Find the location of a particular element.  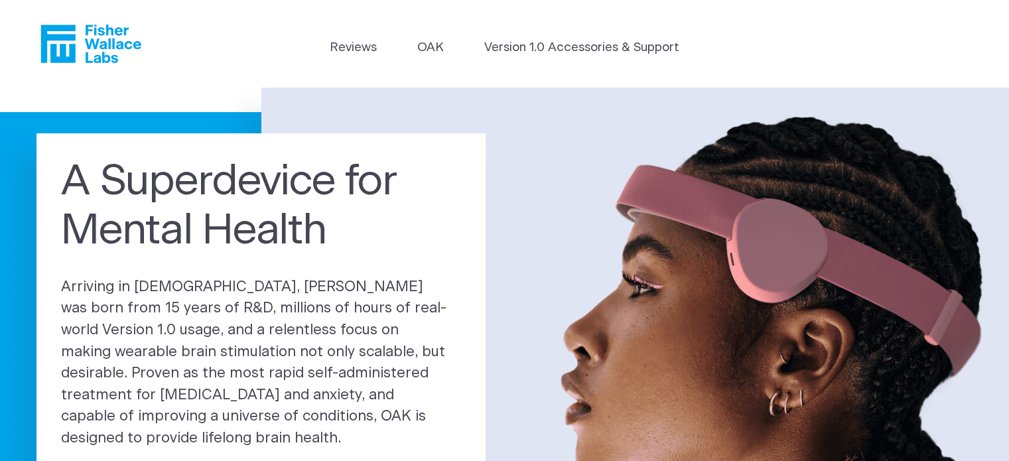

a: Reviews is located at coordinates (353, 48).